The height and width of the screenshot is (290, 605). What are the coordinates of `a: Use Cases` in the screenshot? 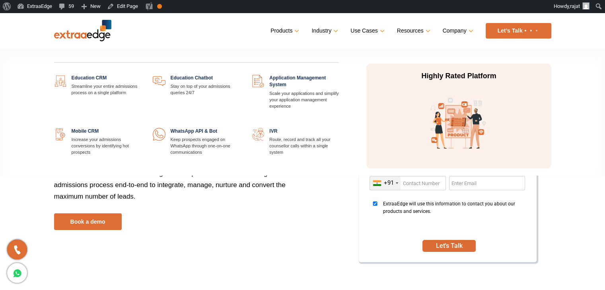 It's located at (366, 31).